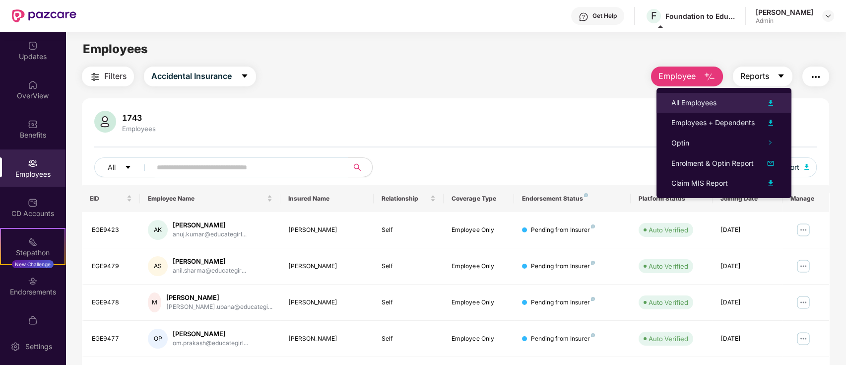  What do you see at coordinates (112, 338) in the screenshot?
I see `div: EGE9477` at bounding box center [112, 338].